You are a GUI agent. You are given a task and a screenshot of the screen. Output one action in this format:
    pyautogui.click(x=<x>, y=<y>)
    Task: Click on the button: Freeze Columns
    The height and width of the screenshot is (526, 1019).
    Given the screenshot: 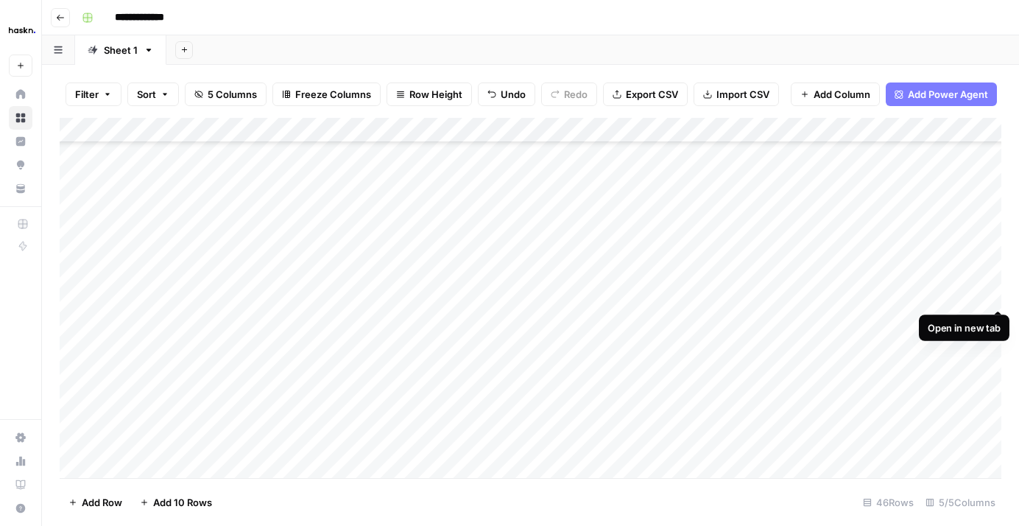 What is the action you would take?
    pyautogui.click(x=326, y=94)
    